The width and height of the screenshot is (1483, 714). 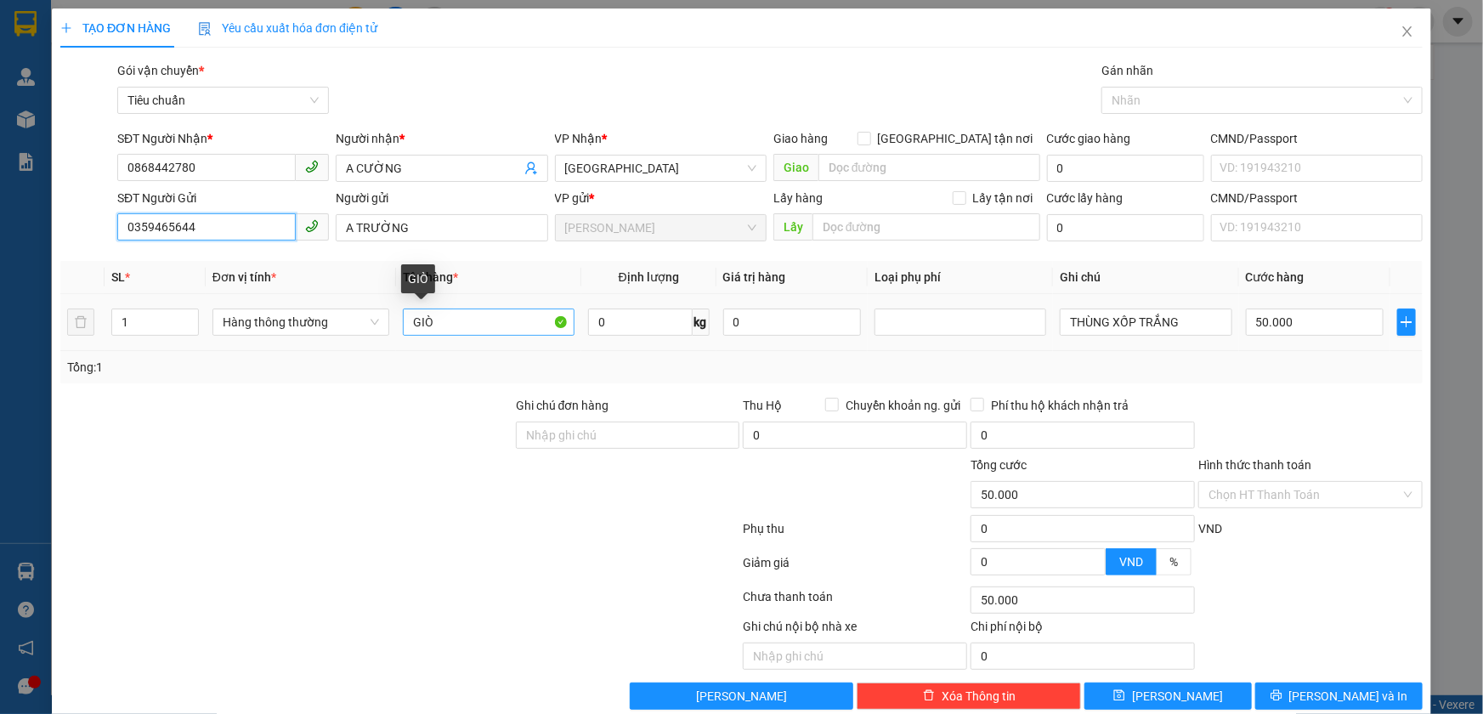 I want to click on span: Thu Hộ, so click(x=762, y=405).